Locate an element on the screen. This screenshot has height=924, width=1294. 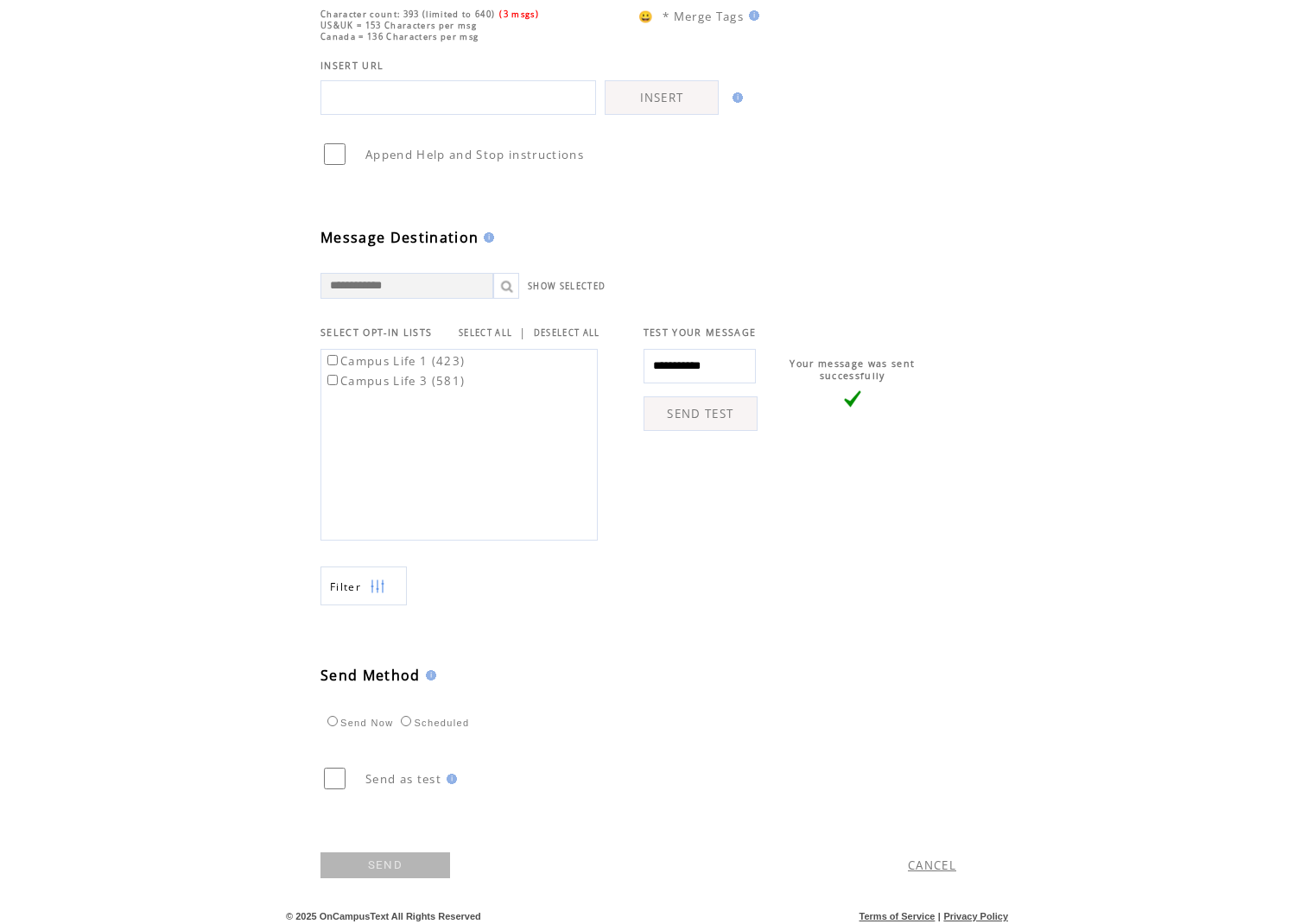
span: © 2025 OnCampusText All Rights Reserved is located at coordinates (383, 917).